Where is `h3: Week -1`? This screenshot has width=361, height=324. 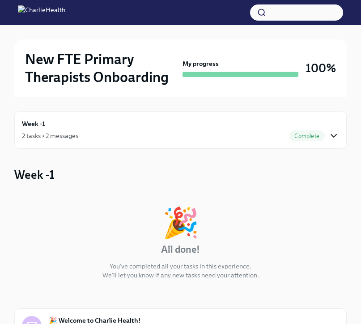 h3: Week -1 is located at coordinates (34, 175).